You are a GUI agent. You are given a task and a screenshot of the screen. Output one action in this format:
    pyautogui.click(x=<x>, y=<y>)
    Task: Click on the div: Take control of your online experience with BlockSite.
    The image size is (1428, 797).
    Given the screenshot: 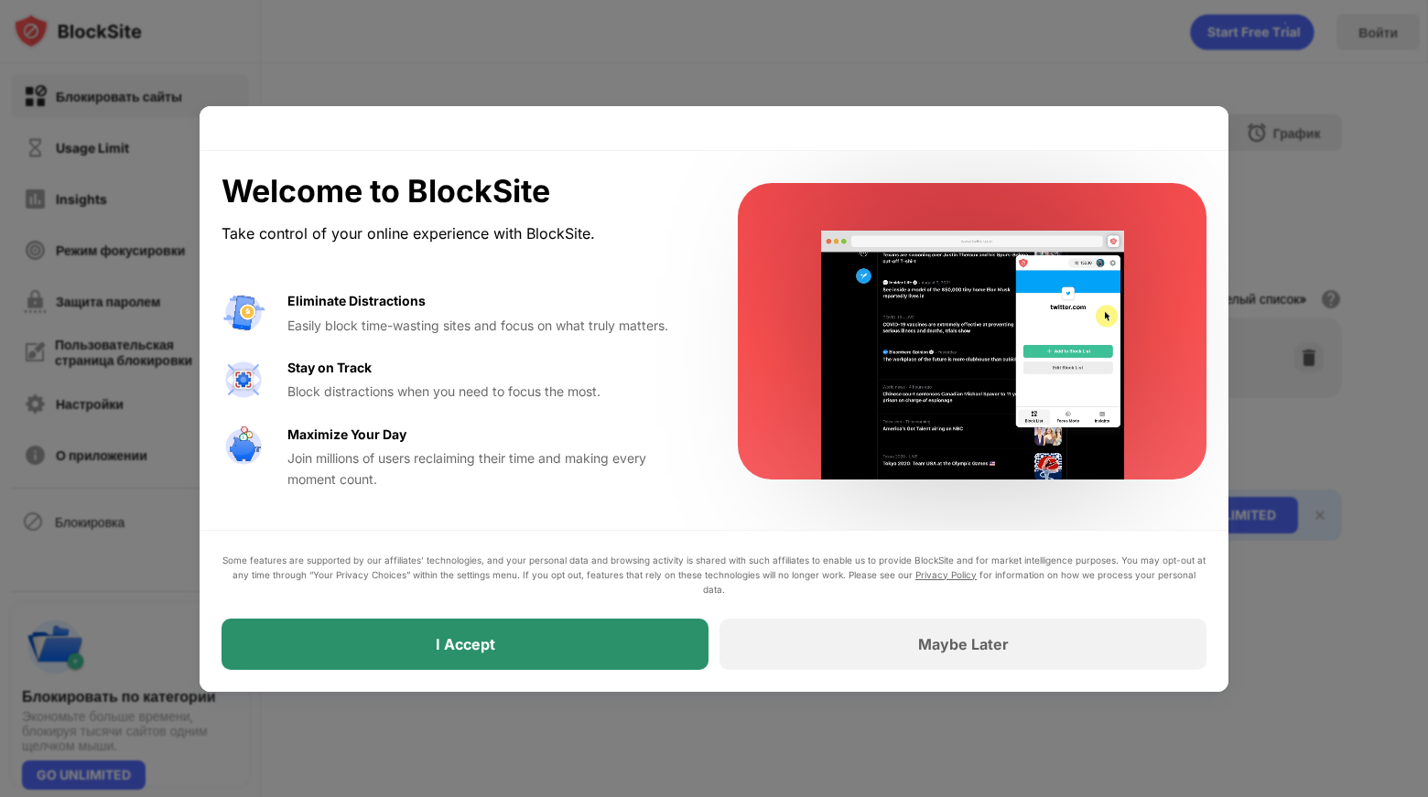 What is the action you would take?
    pyautogui.click(x=458, y=233)
    